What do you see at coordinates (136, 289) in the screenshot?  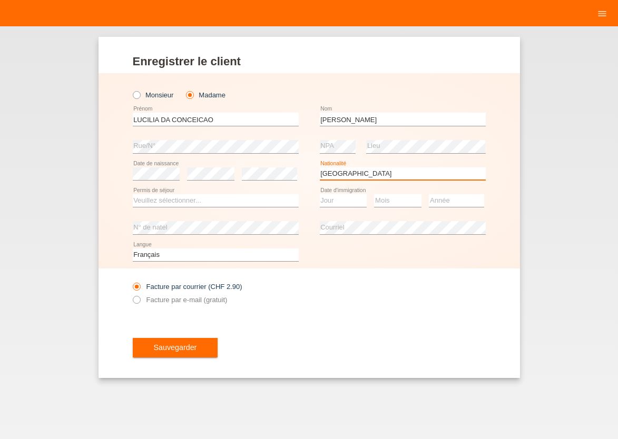 I see `input: Facture par courrier (CHF 2.90)` at bounding box center [136, 289].